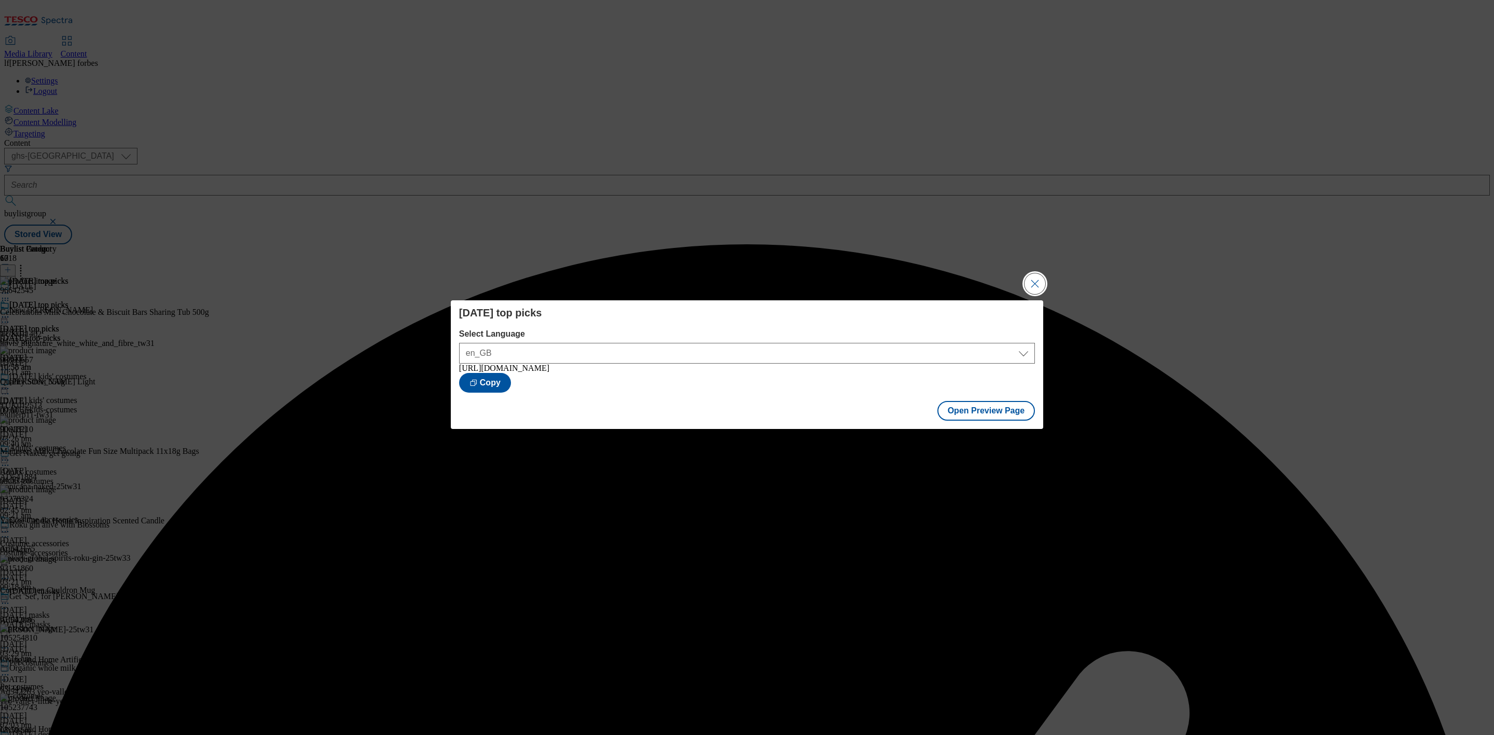 Image resolution: width=1494 pixels, height=735 pixels. I want to click on button: Close Modal, so click(1035, 284).